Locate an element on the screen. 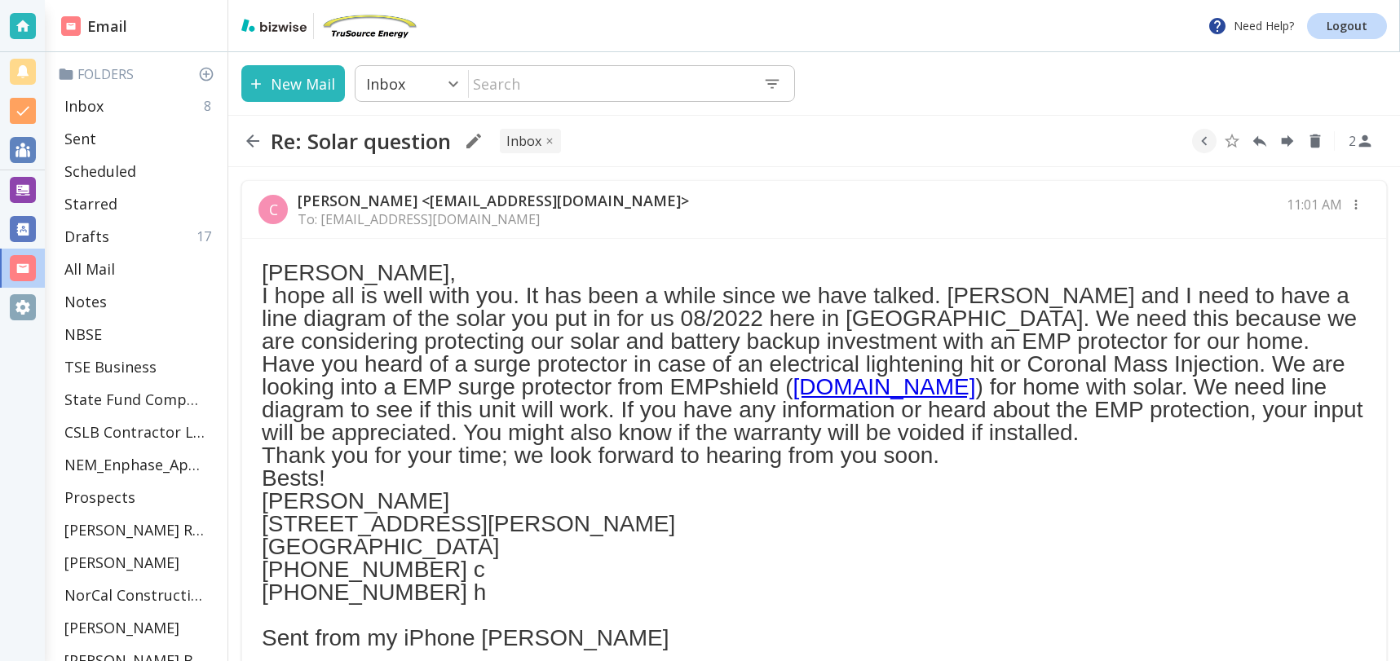 This screenshot has width=1400, height=661. a: Logout is located at coordinates (1347, 26).